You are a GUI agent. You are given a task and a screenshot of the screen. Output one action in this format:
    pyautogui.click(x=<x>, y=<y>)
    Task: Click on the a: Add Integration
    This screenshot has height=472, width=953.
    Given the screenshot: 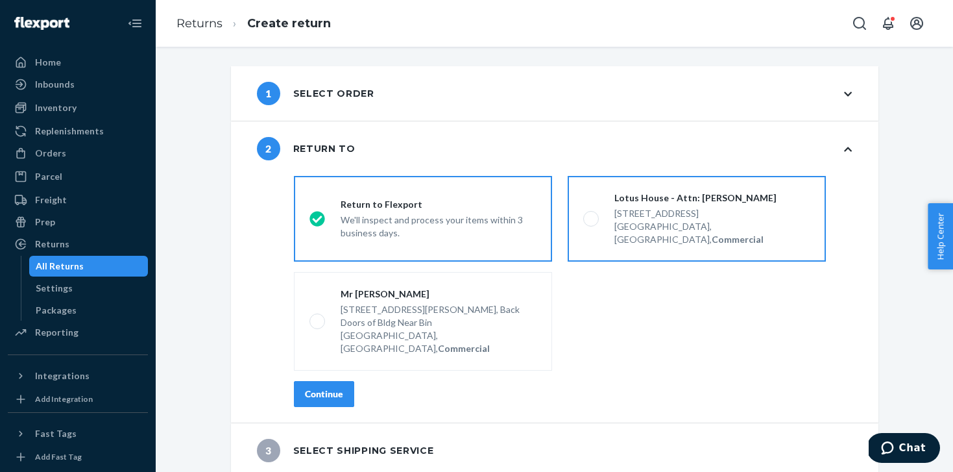 What is the action you would take?
    pyautogui.click(x=78, y=399)
    